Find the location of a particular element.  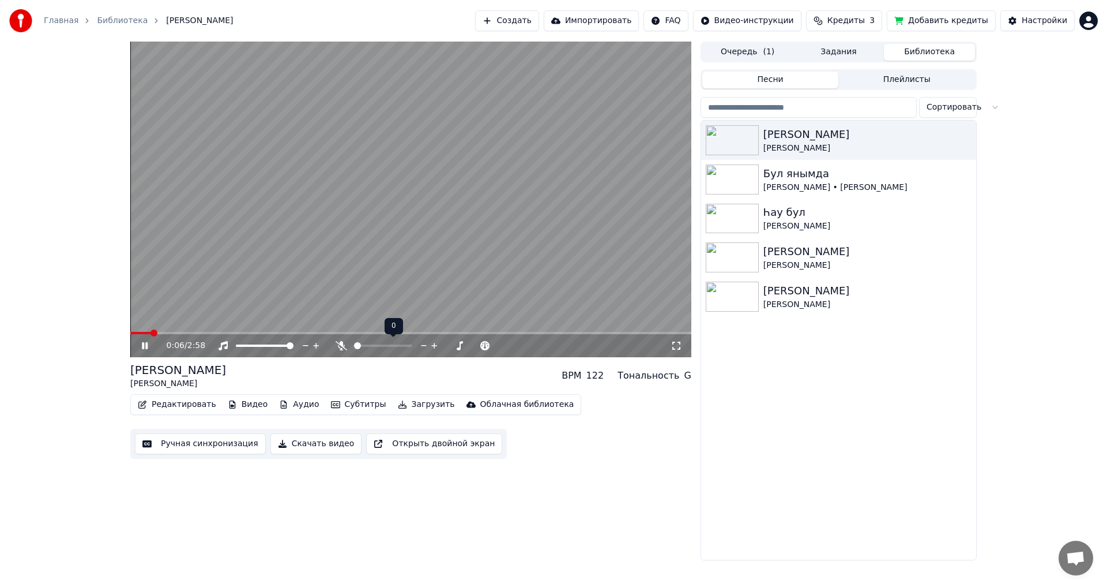

button: Очередь is located at coordinates (748, 52).